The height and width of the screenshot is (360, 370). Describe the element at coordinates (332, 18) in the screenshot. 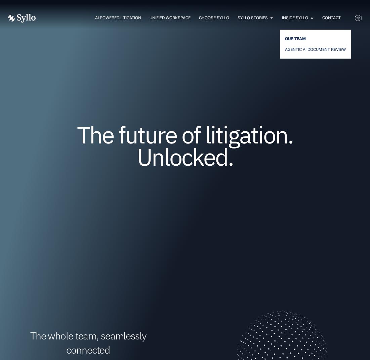

I see `a: Contact` at that location.